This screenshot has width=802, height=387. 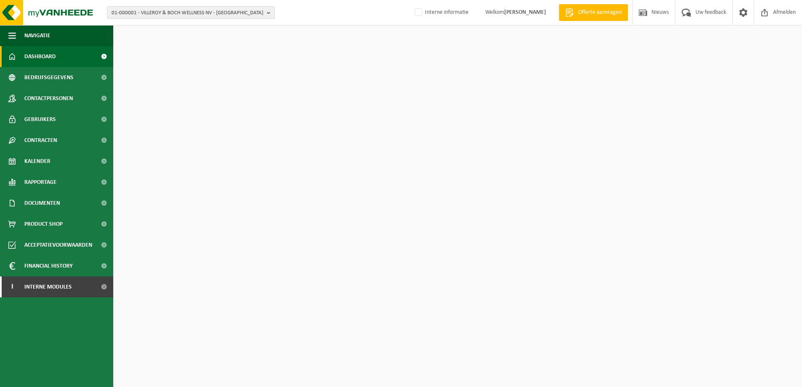 What do you see at coordinates (37, 161) in the screenshot?
I see `span: Kalender` at bounding box center [37, 161].